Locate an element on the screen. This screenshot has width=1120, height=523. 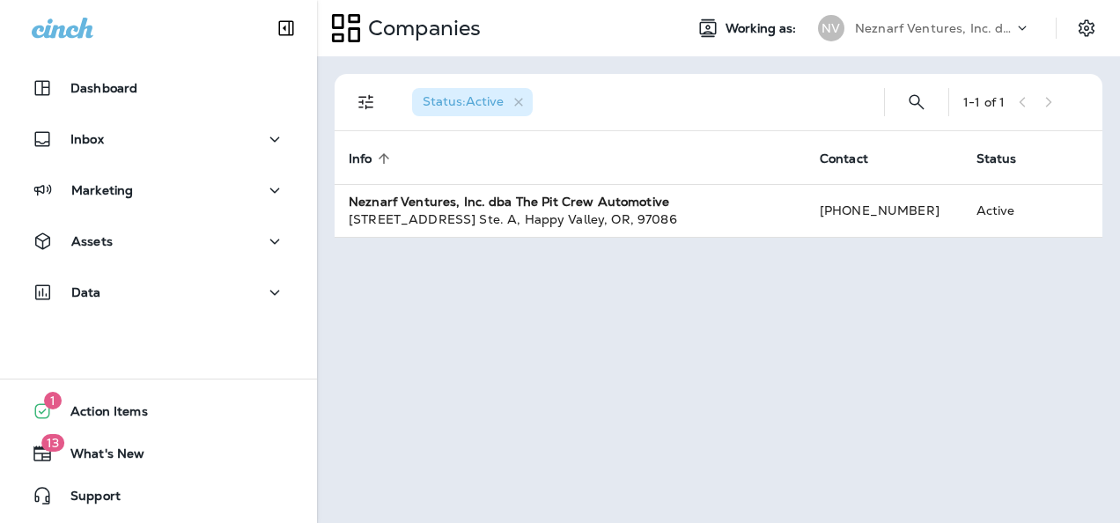
button: Data is located at coordinates (159, 292).